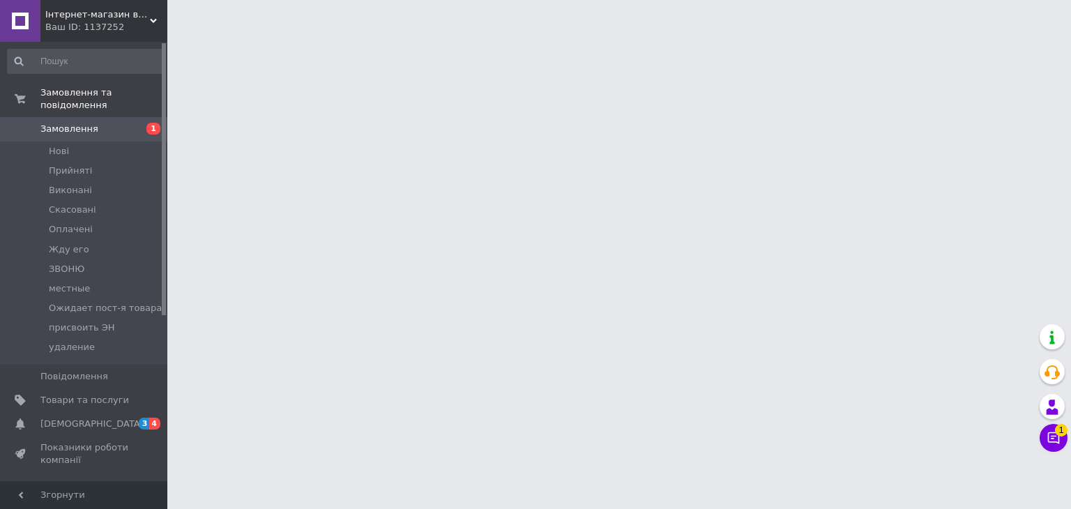  Describe the element at coordinates (98, 15) in the screenshot. I see `span: Інтернет-магазин вело-товарів "Sobike UA"` at that location.